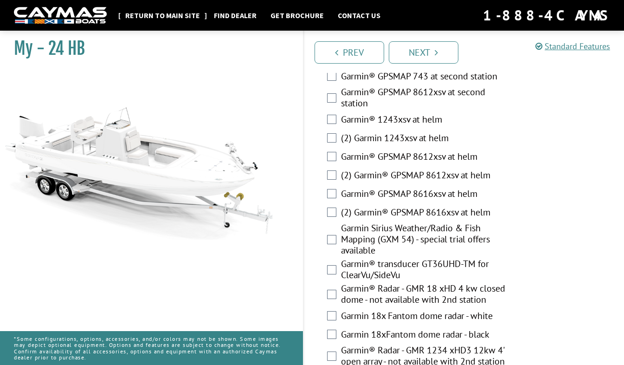 The image size is (624, 365). Describe the element at coordinates (426, 240) in the screenshot. I see `label: Garmin Sirius Weather/Radio & Fish Mapping (GXM 54) - special trial offers available` at that location.